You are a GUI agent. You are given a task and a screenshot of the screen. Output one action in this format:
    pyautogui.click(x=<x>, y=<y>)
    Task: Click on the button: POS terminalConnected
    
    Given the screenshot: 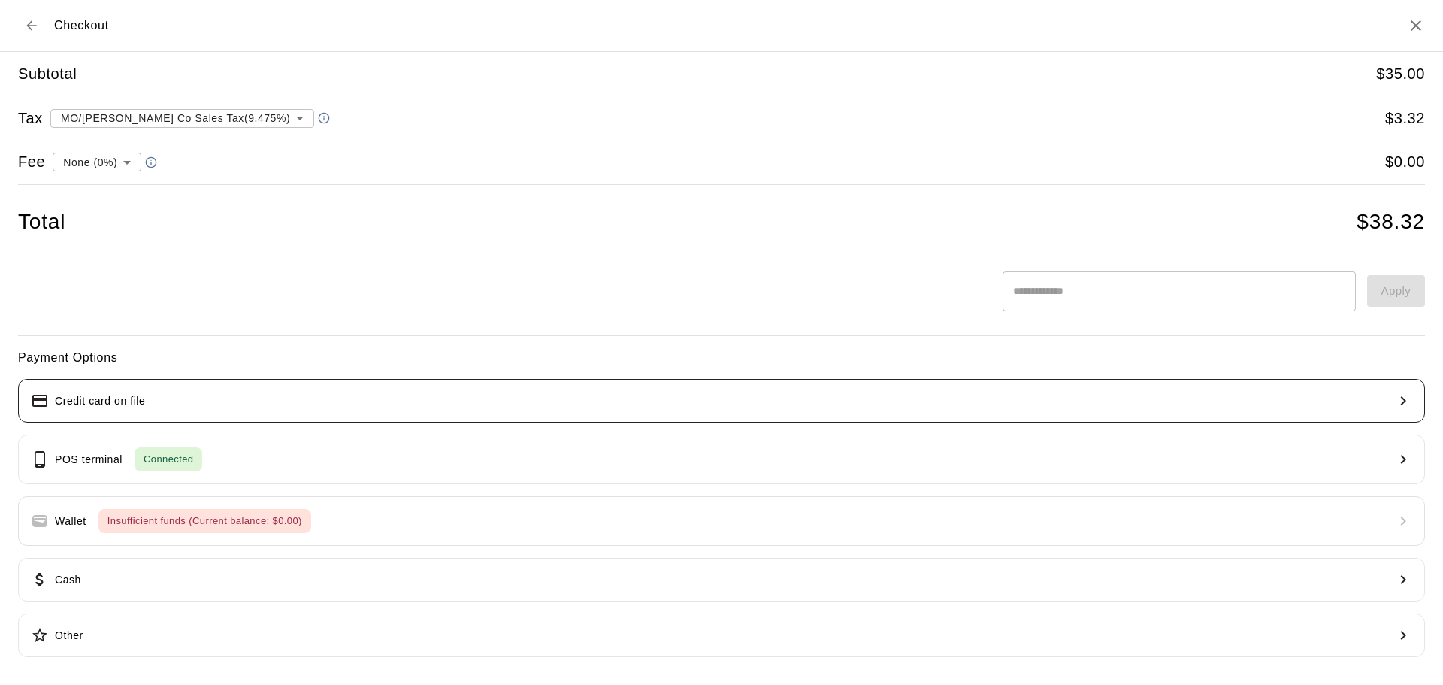 What is the action you would take?
    pyautogui.click(x=721, y=459)
    